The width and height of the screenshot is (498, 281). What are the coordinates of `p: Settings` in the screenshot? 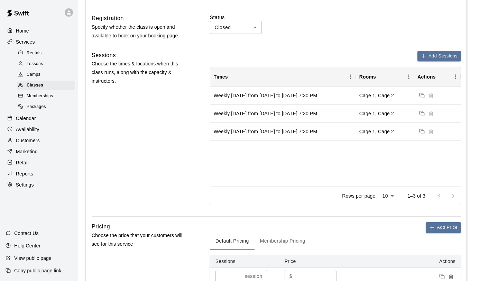 It's located at (25, 184).